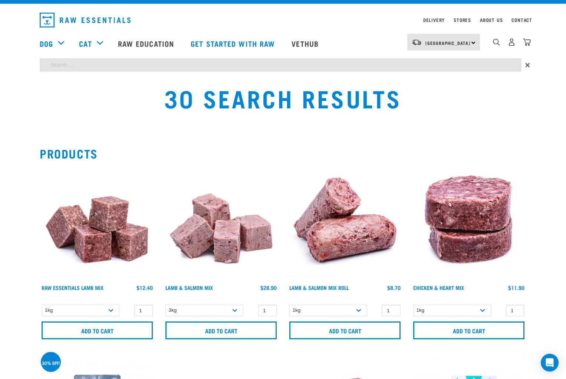 The height and width of the screenshot is (379, 566). Describe the element at coordinates (189, 287) in the screenshot. I see `a: Lamb & Salmon Mix` at that location.